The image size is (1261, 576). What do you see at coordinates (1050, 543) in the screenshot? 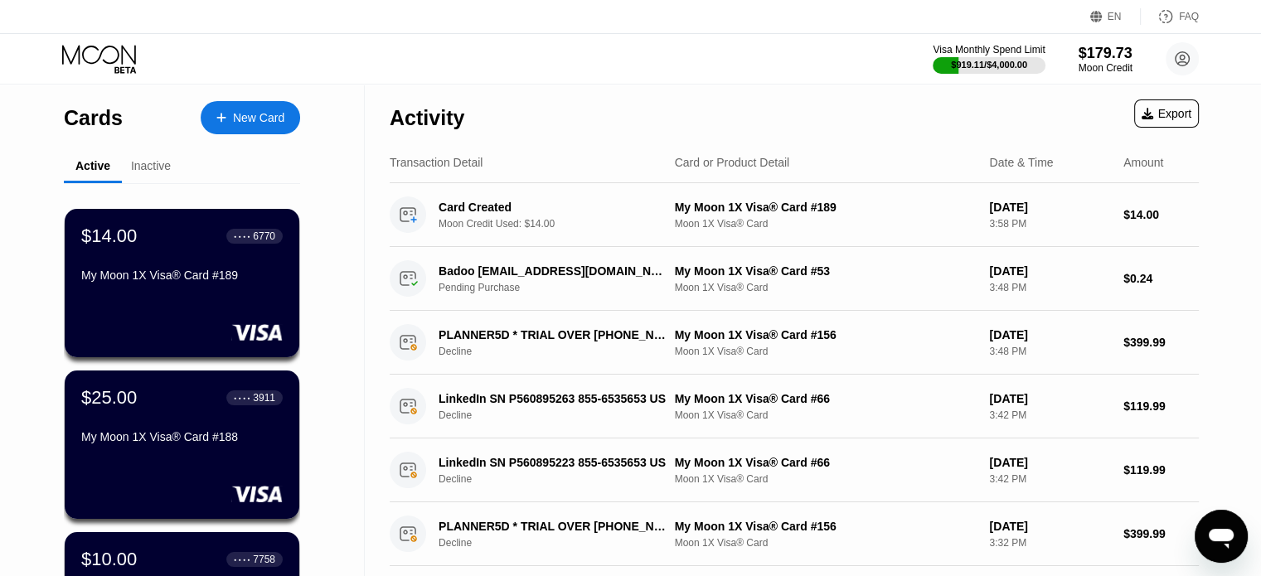
I see `div: 3:32 PM` at bounding box center [1050, 543].